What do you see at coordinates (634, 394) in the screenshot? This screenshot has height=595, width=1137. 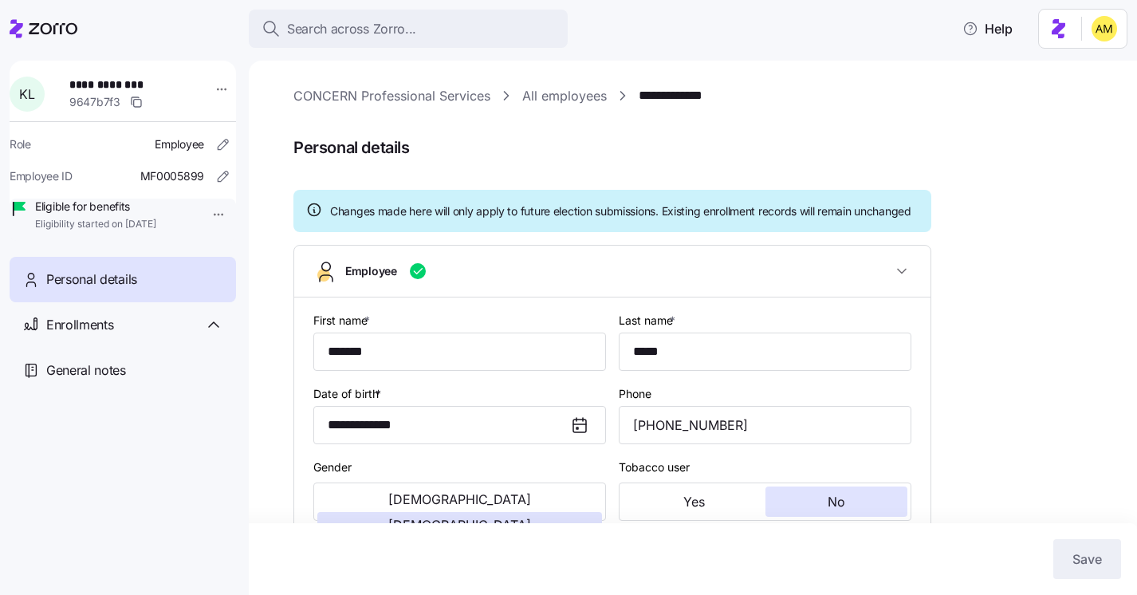 I see `label: Phone` at bounding box center [634, 394].